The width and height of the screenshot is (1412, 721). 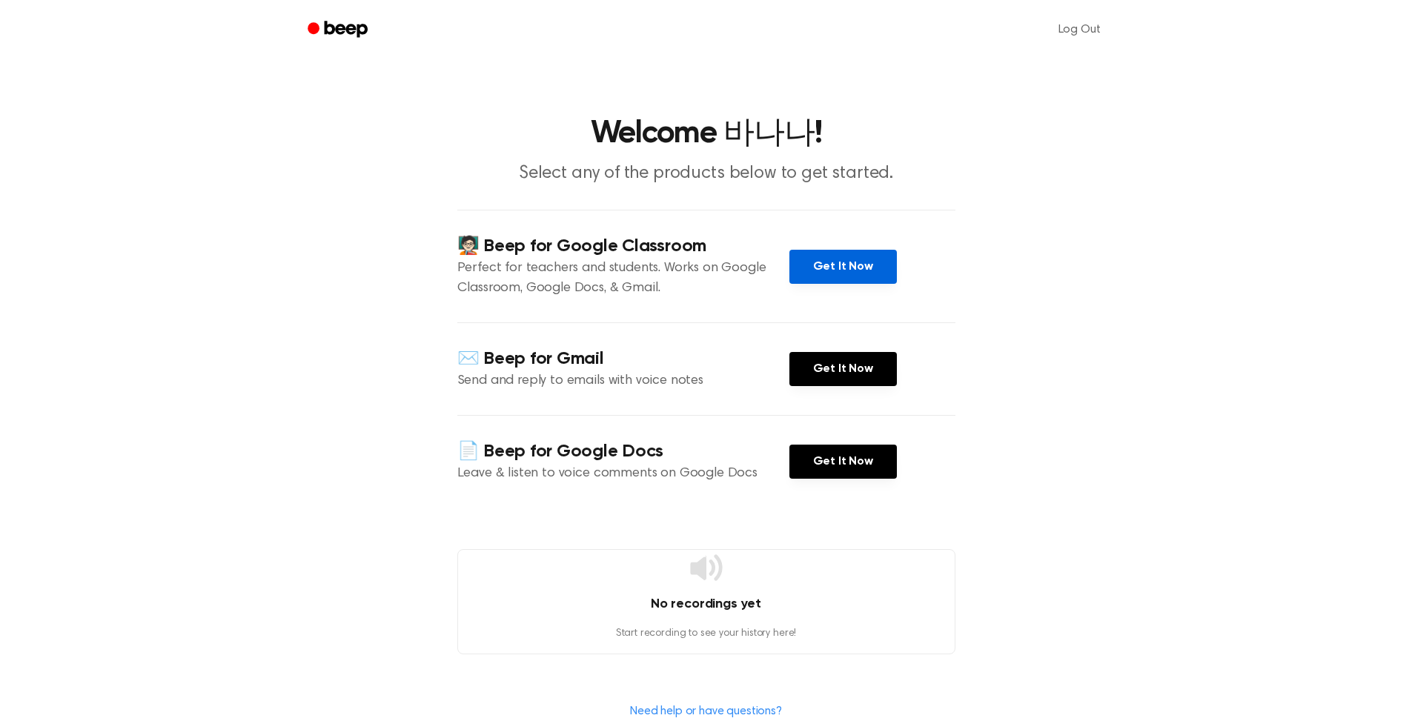 What do you see at coordinates (623, 381) in the screenshot?
I see `p: Send and reply to emails with voice notes` at bounding box center [623, 381].